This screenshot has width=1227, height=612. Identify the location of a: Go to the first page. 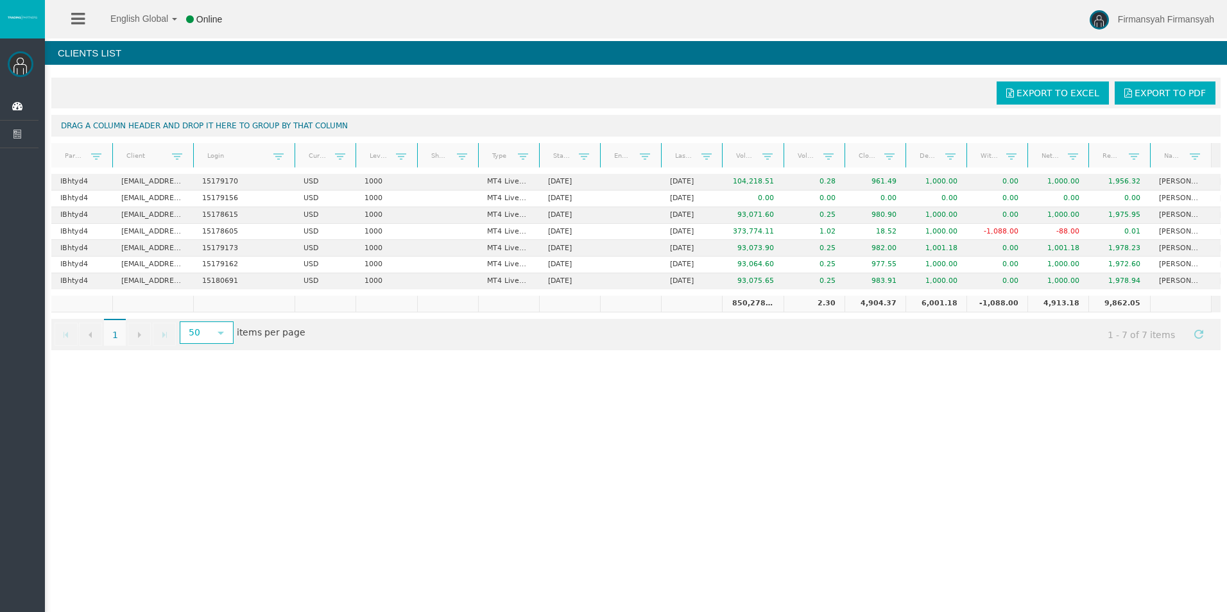
(66, 334).